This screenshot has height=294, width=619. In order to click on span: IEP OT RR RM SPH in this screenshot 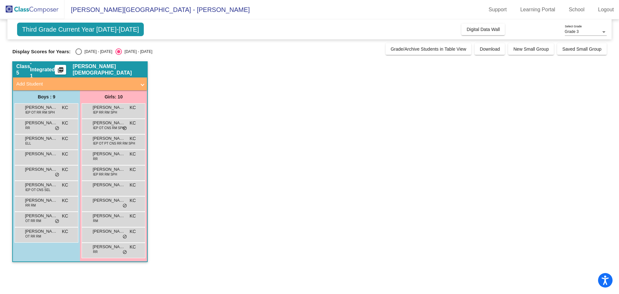, I will do `click(40, 112)`.